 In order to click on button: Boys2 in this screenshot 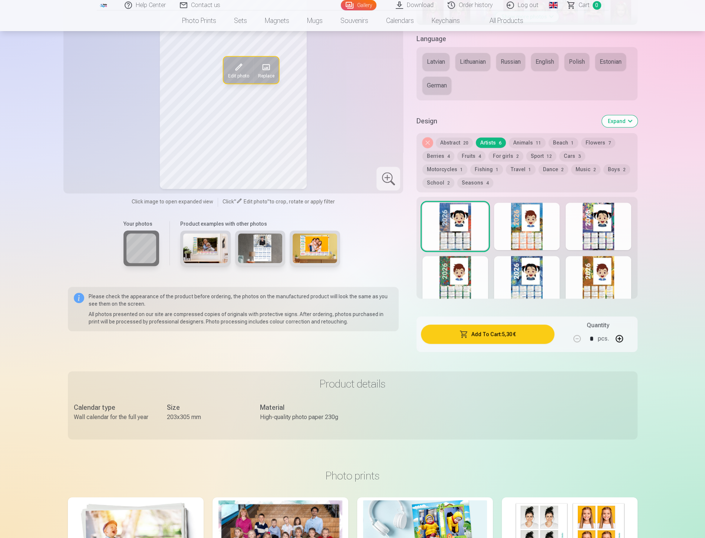, I will do `click(616, 169)`.